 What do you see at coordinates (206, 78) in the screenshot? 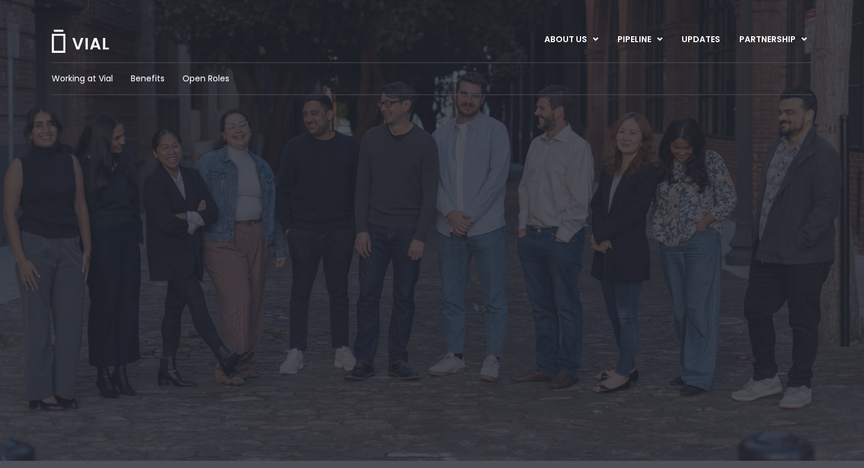
I see `a: Open Roles` at bounding box center [206, 78].